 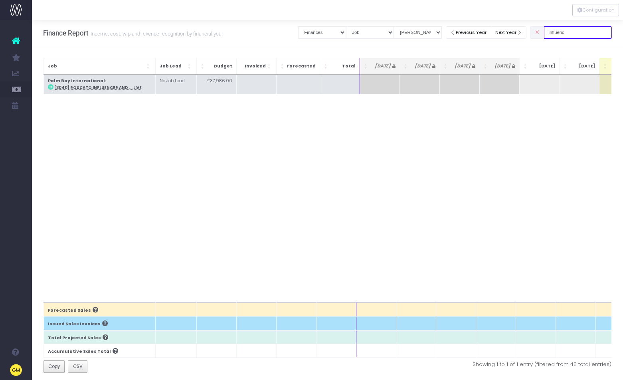 I want to click on span: Budget: Activate to sort, so click(x=203, y=66).